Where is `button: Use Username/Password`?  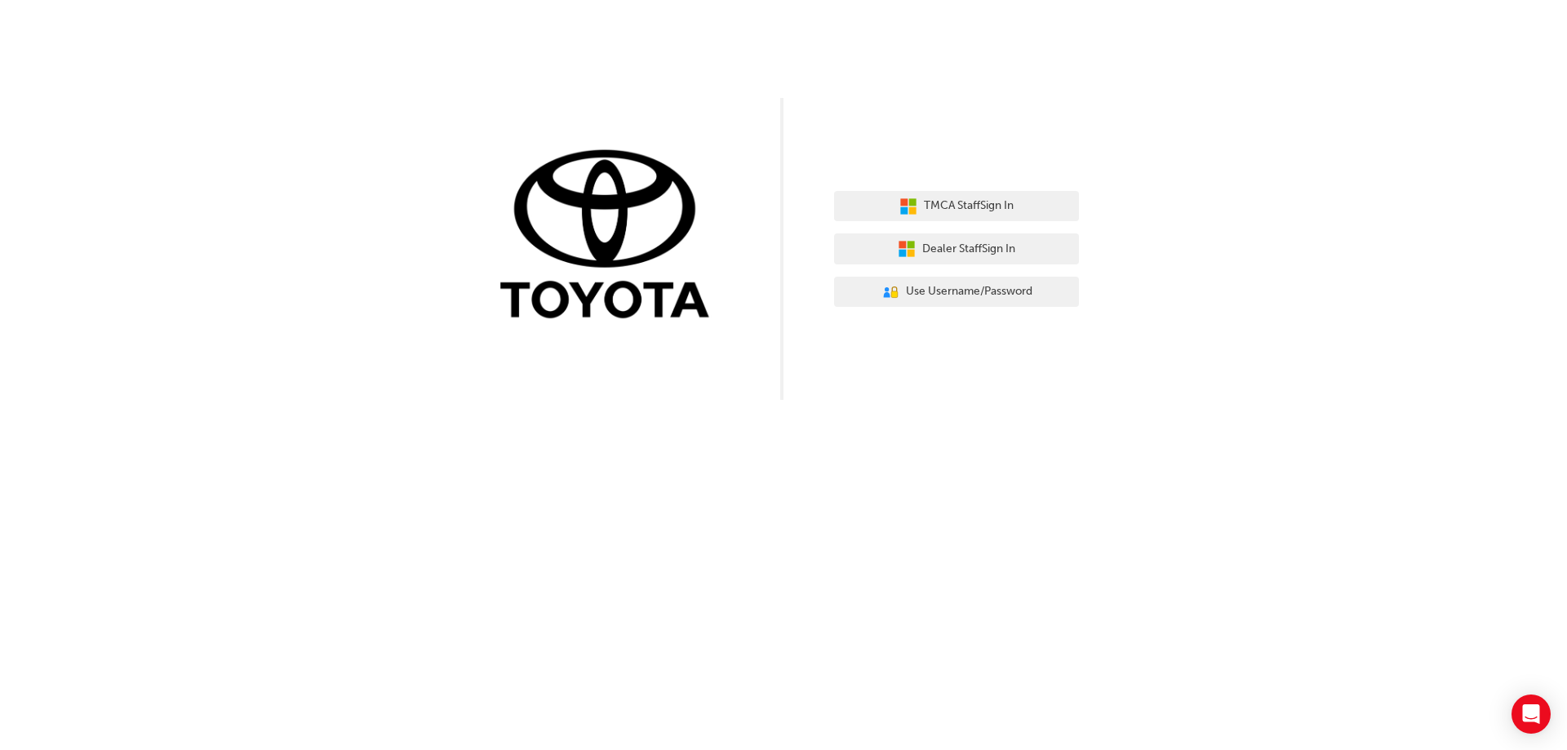
button: Use Username/Password is located at coordinates (957, 292).